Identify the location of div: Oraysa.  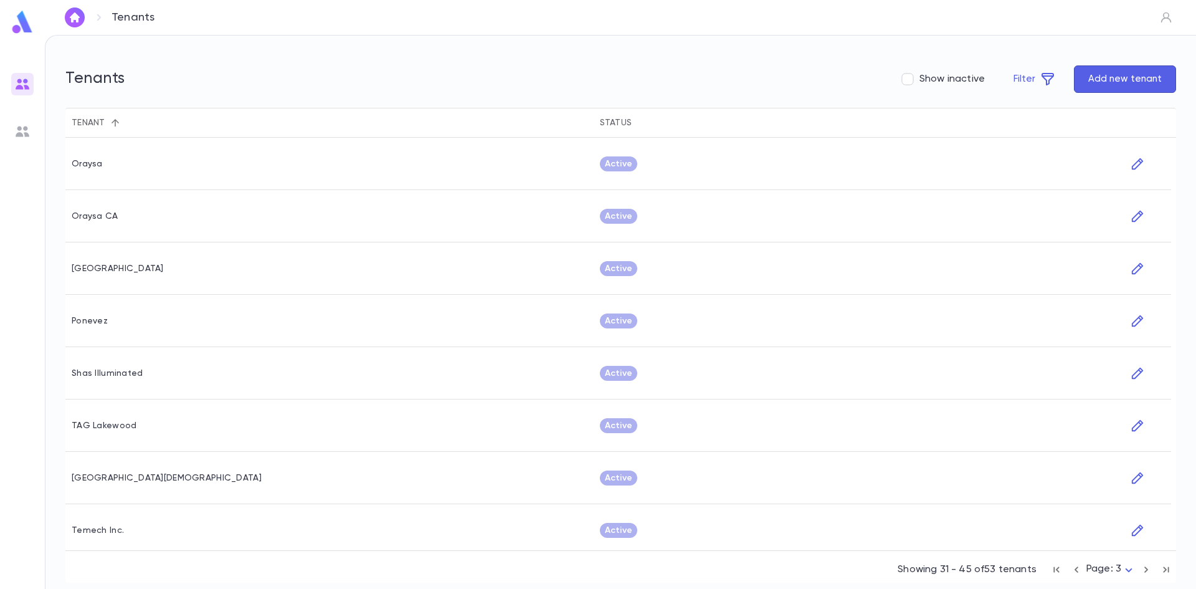
(87, 164).